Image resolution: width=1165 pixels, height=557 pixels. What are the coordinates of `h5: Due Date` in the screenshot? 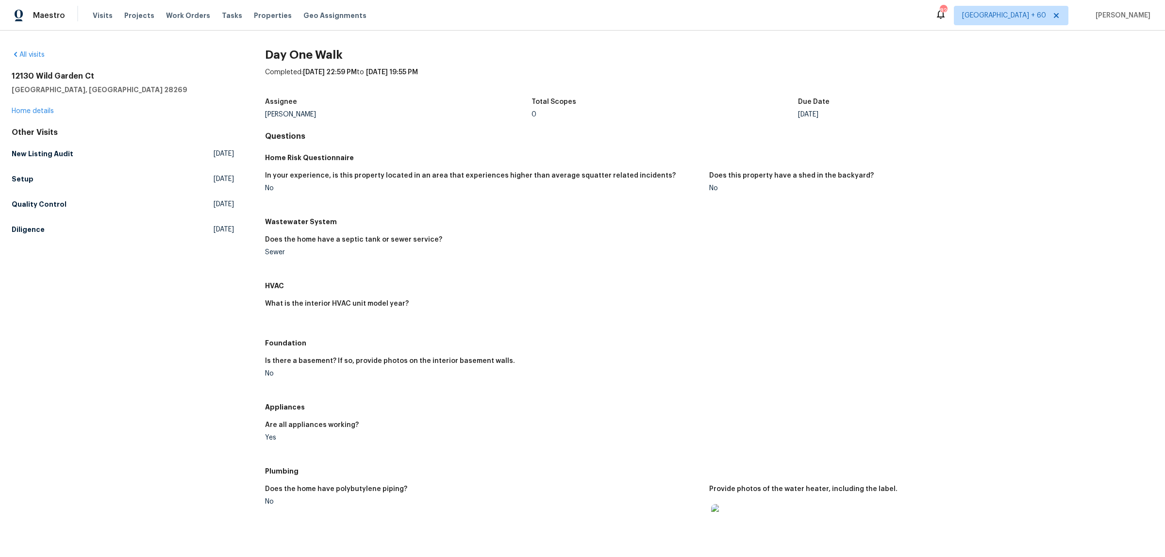 It's located at (814, 102).